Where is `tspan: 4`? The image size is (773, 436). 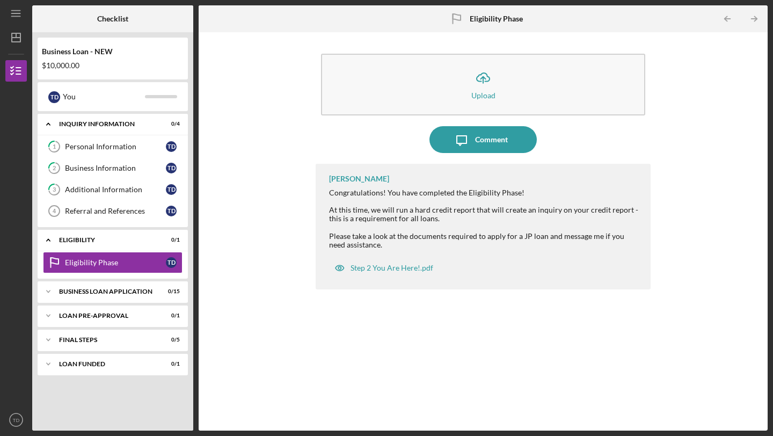
tspan: 4 is located at coordinates (54, 211).